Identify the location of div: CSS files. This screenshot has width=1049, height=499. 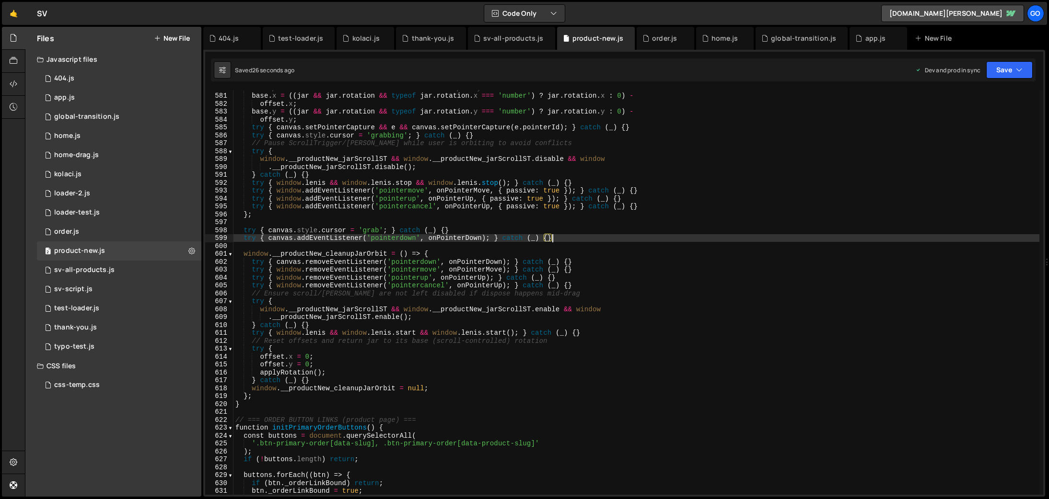
(113, 366).